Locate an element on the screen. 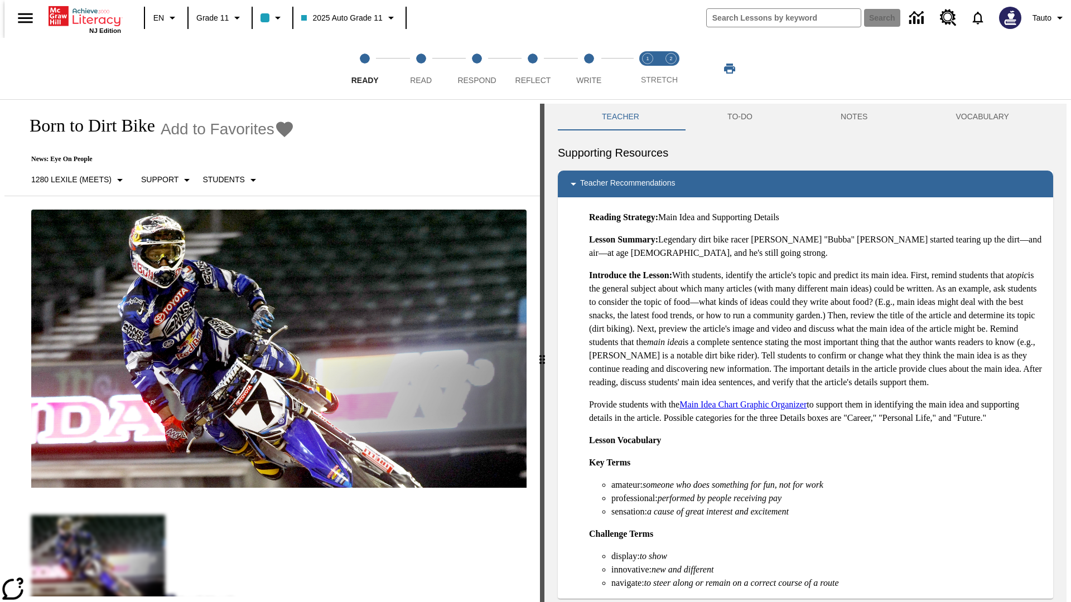 The image size is (1071, 602). img: Motocross racer James Stewart flies through the air on his dirt bike. is located at coordinates (279, 349).